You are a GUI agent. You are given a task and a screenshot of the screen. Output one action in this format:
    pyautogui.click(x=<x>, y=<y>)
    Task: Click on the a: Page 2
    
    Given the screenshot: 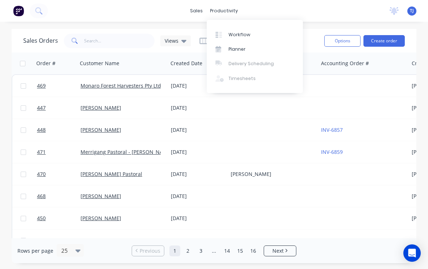 What is the action you would take?
    pyautogui.click(x=188, y=251)
    